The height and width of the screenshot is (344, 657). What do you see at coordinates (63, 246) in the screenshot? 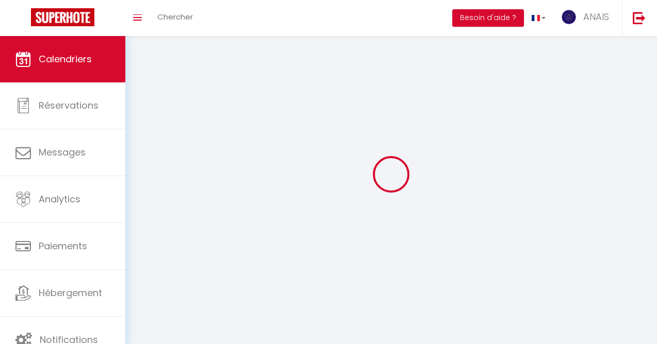
I see `span: Paiements` at bounding box center [63, 246].